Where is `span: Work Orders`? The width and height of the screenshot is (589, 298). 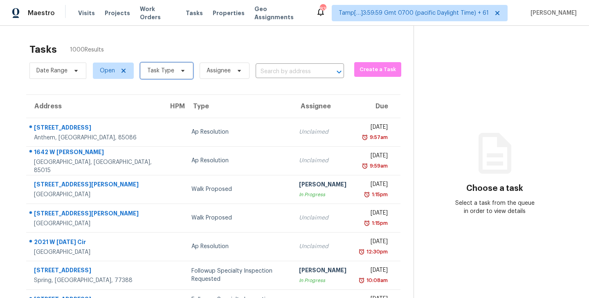 span: Work Orders is located at coordinates (158, 13).